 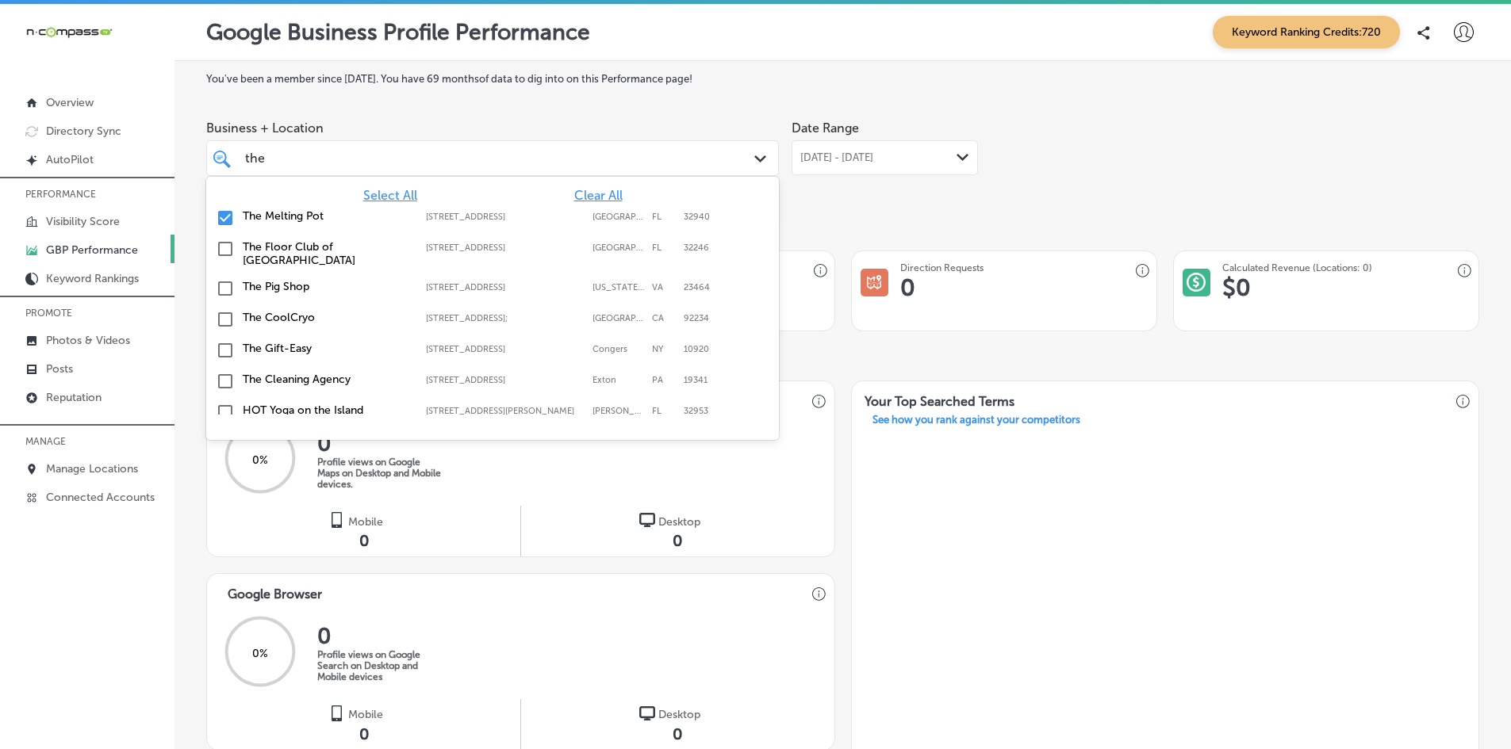 I want to click on span: Keyword Ranking Credits: 720, so click(x=1306, y=32).